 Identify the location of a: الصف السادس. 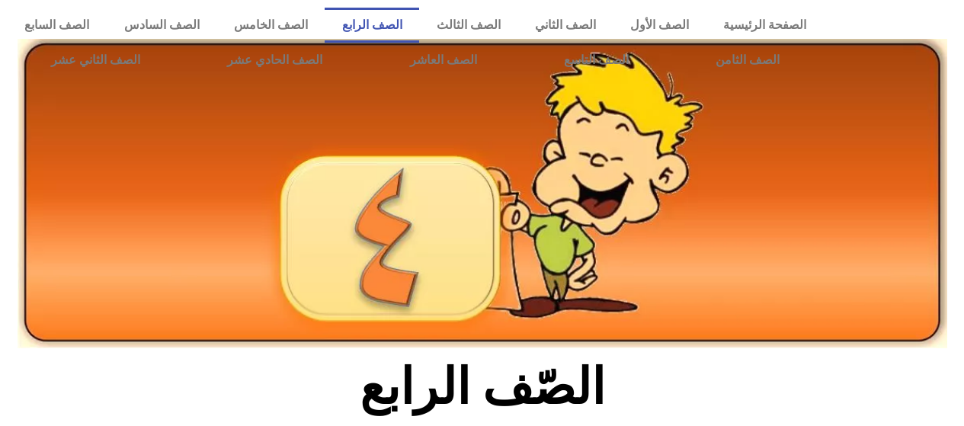
(162, 25).